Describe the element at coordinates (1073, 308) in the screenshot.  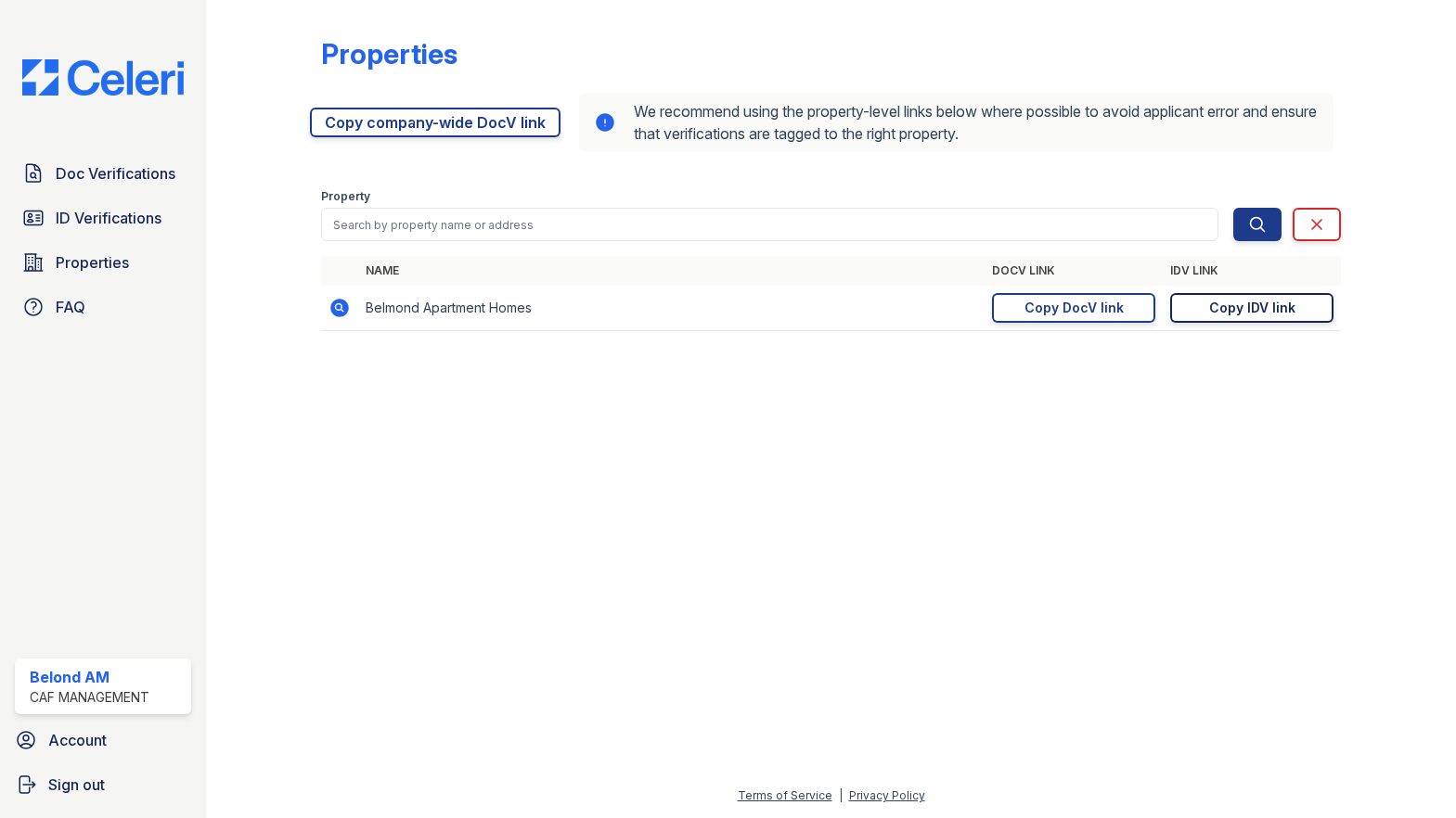
I see `a: Copy DocV link` at that location.